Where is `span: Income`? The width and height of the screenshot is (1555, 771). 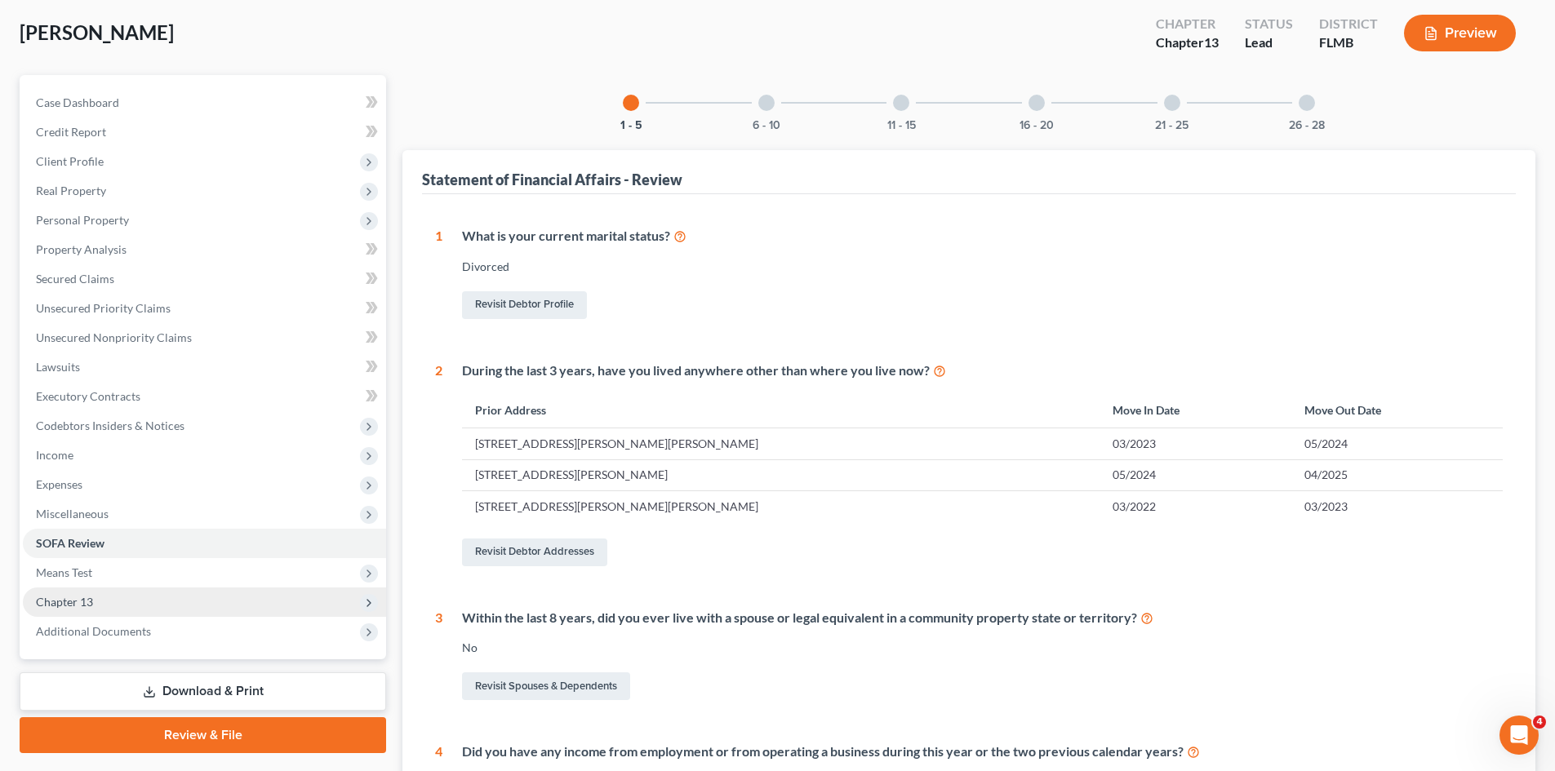 span: Income is located at coordinates (55, 455).